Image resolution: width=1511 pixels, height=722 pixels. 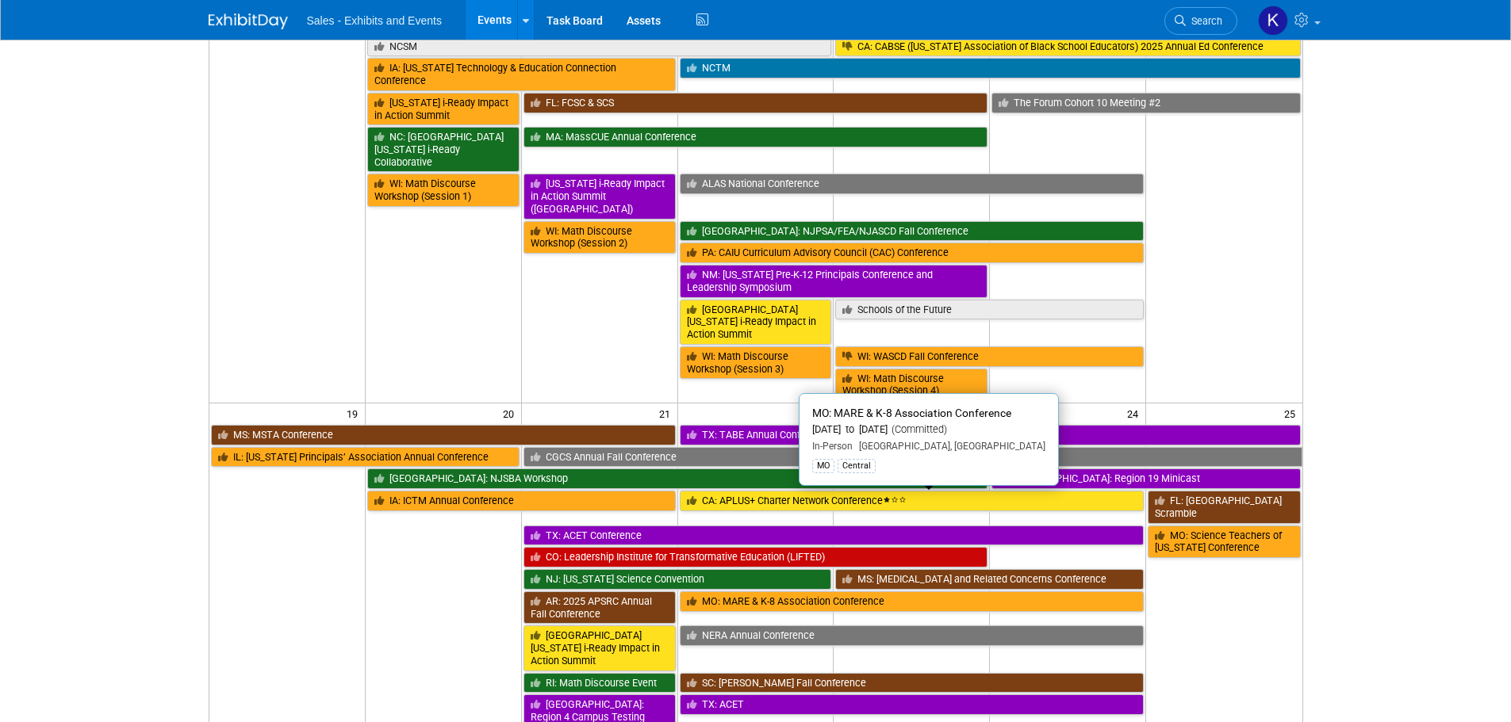 What do you see at coordinates (912, 602) in the screenshot?
I see `a: MO: MARE & K-8 Association Conference` at bounding box center [912, 602].